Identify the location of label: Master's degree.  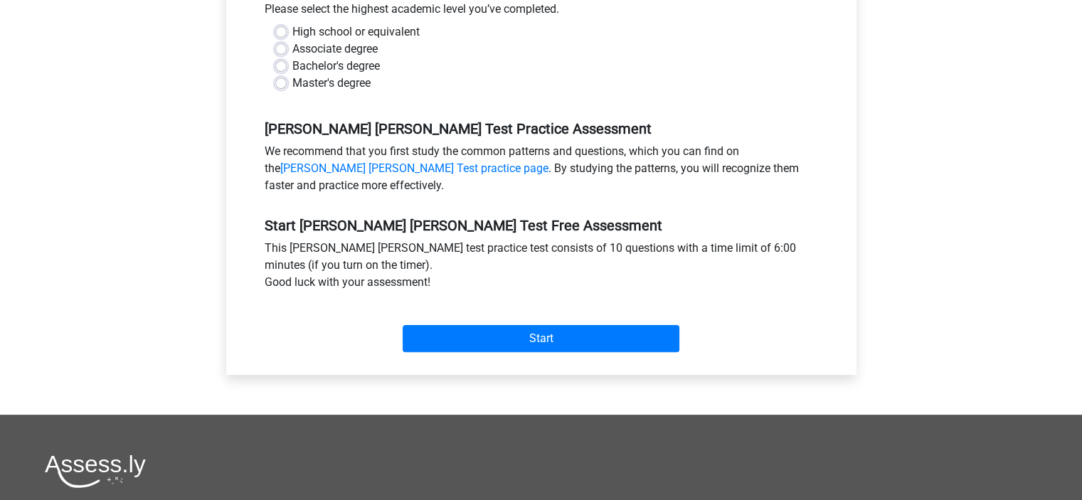
(331, 83).